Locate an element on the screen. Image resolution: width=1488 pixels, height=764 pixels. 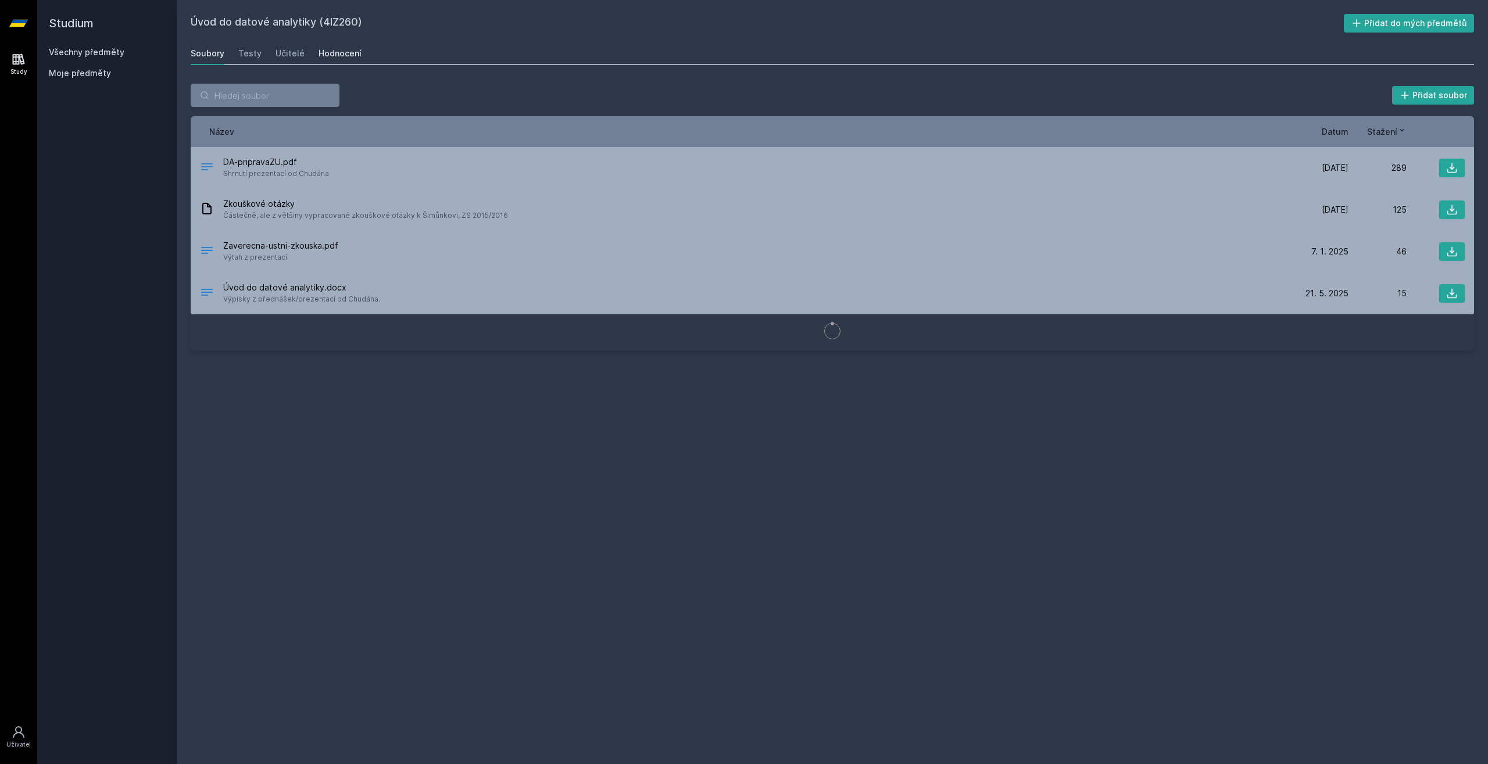
span: 21. 5. 2025 is located at coordinates (1327, 293).